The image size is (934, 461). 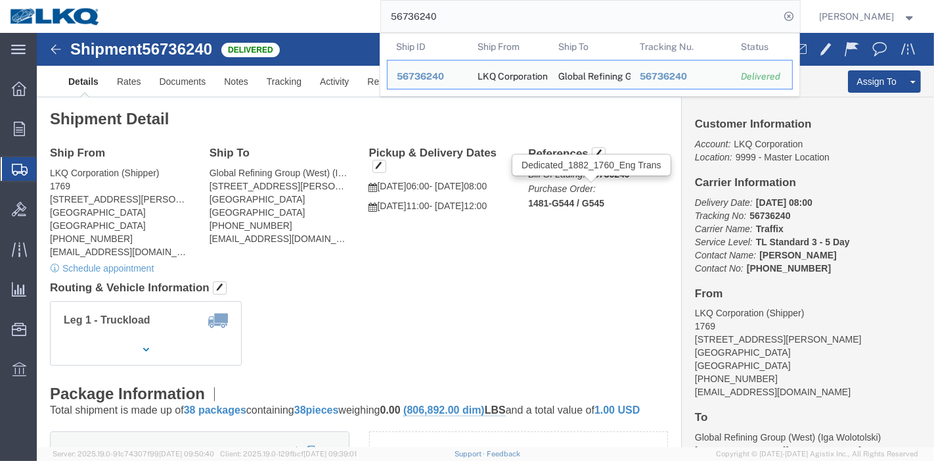 What do you see at coordinates (681, 47) in the screenshot?
I see `th: Tracking Nu.` at bounding box center [681, 47].